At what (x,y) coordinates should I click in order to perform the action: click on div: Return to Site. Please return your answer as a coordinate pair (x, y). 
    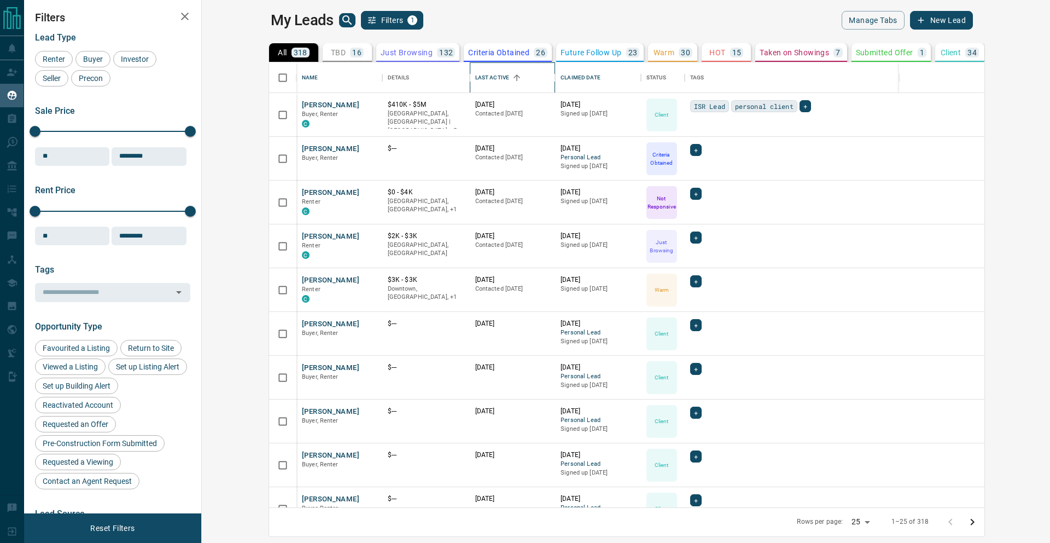
    Looking at the image, I should click on (151, 348).